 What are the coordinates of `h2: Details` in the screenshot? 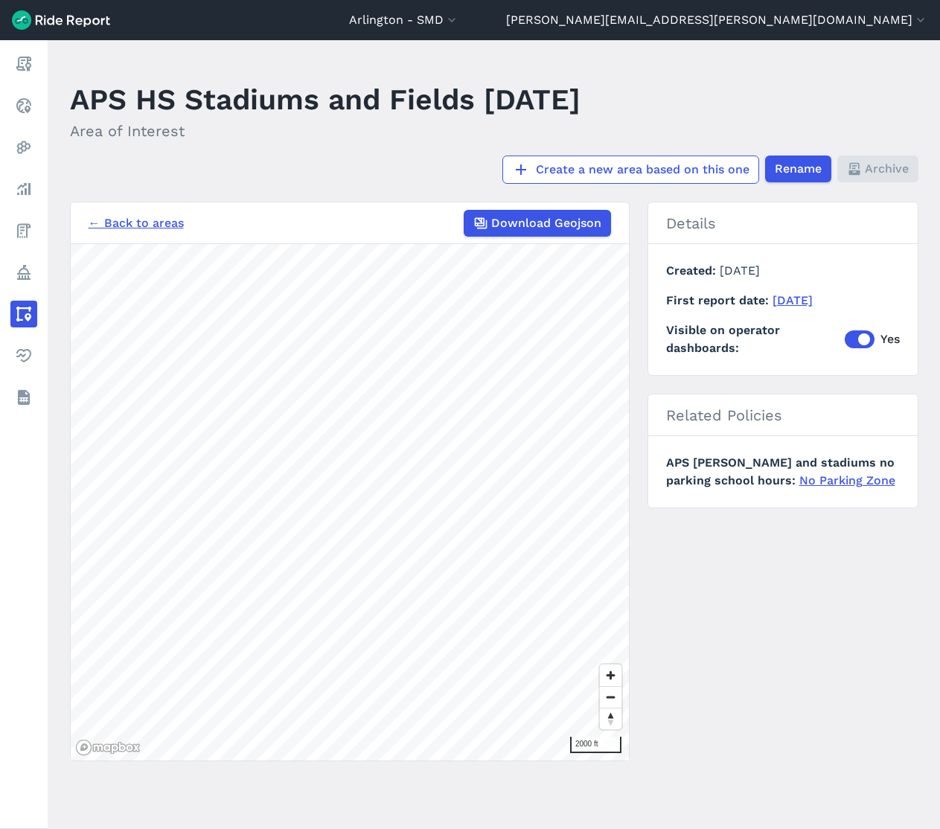 It's located at (783, 223).